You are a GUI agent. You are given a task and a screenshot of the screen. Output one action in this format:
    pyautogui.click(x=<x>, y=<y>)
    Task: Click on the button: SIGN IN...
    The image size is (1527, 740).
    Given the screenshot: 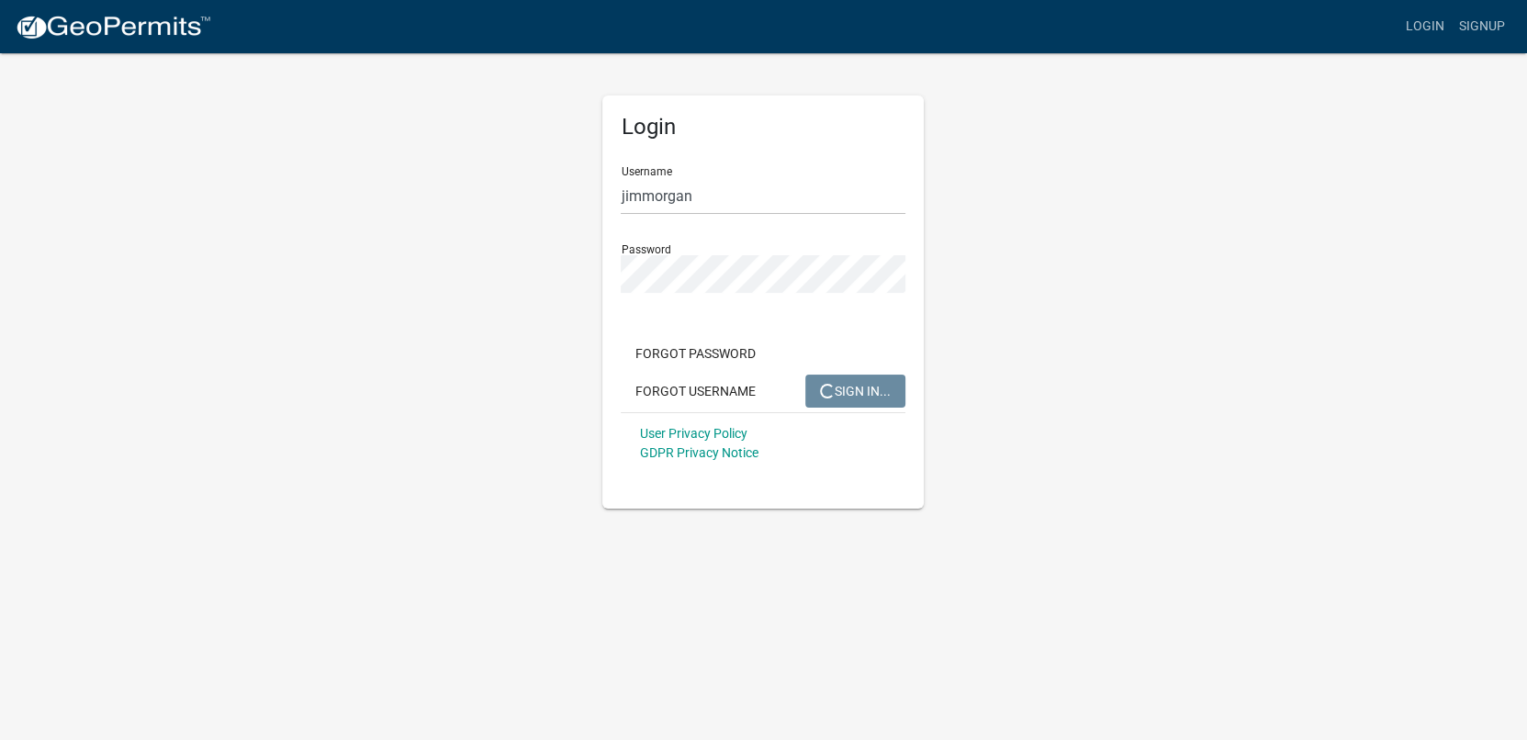 What is the action you would take?
    pyautogui.click(x=855, y=391)
    